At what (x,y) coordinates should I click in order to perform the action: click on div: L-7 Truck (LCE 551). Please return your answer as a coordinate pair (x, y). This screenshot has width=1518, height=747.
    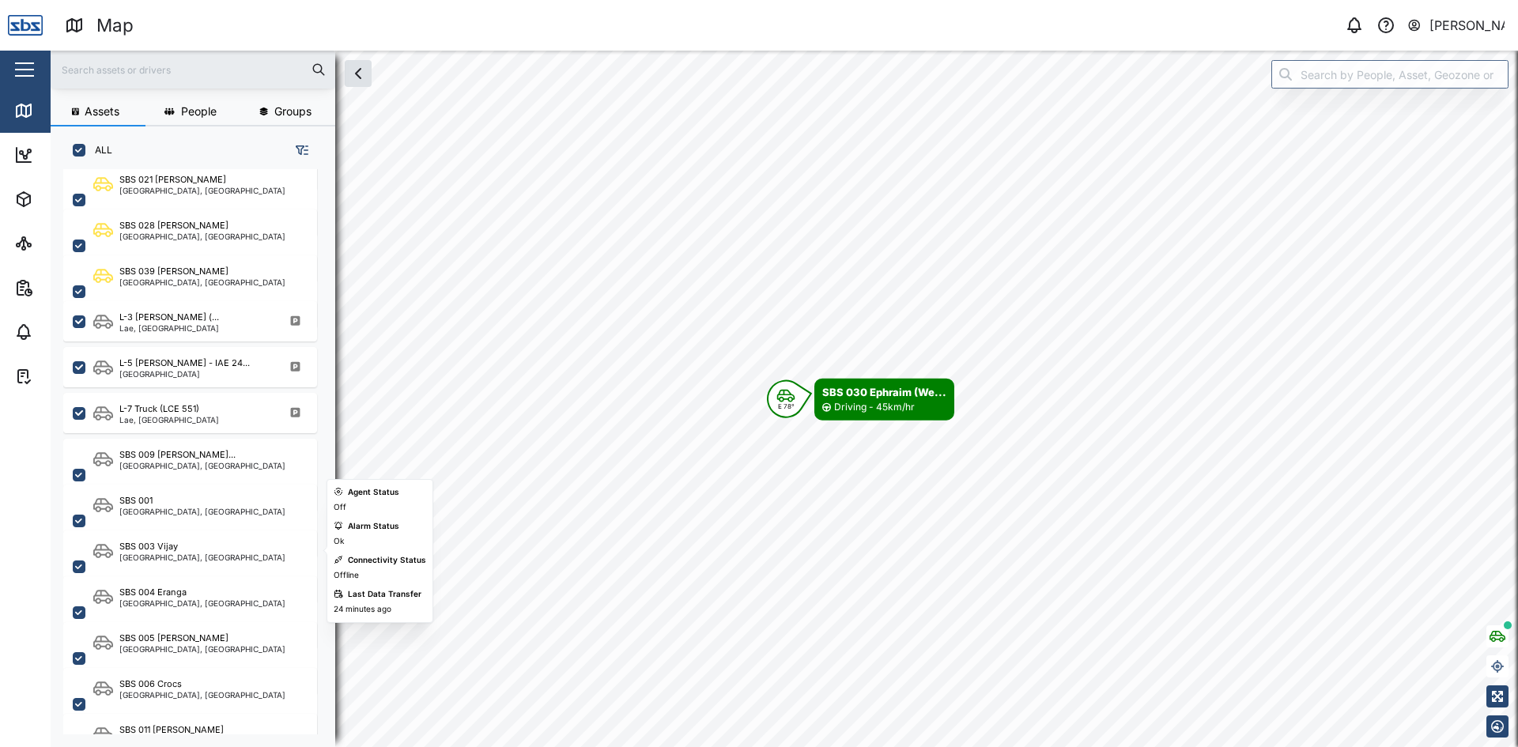
    Looking at the image, I should click on (159, 409).